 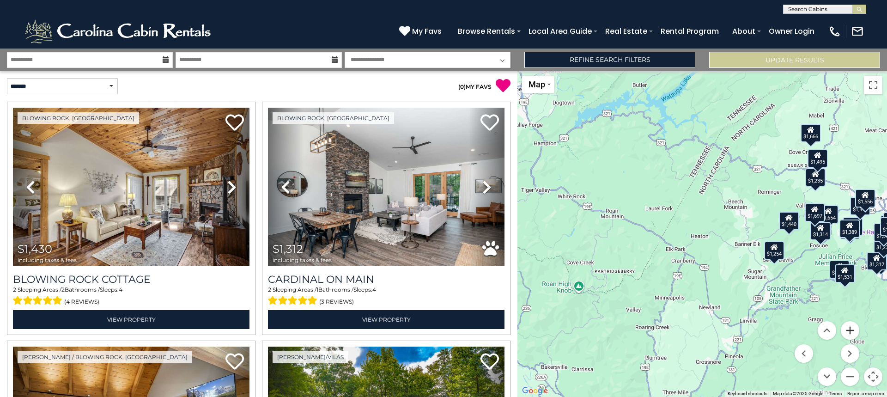 What do you see at coordinates (803, 353) in the screenshot?
I see `button: Move left` at bounding box center [803, 353].